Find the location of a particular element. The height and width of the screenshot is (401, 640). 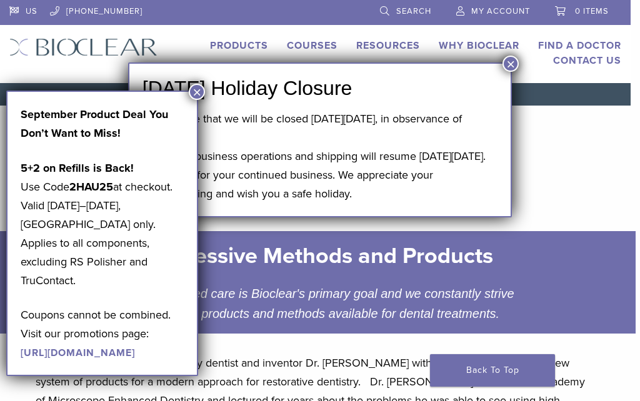

span: 0 items is located at coordinates (592, 11).